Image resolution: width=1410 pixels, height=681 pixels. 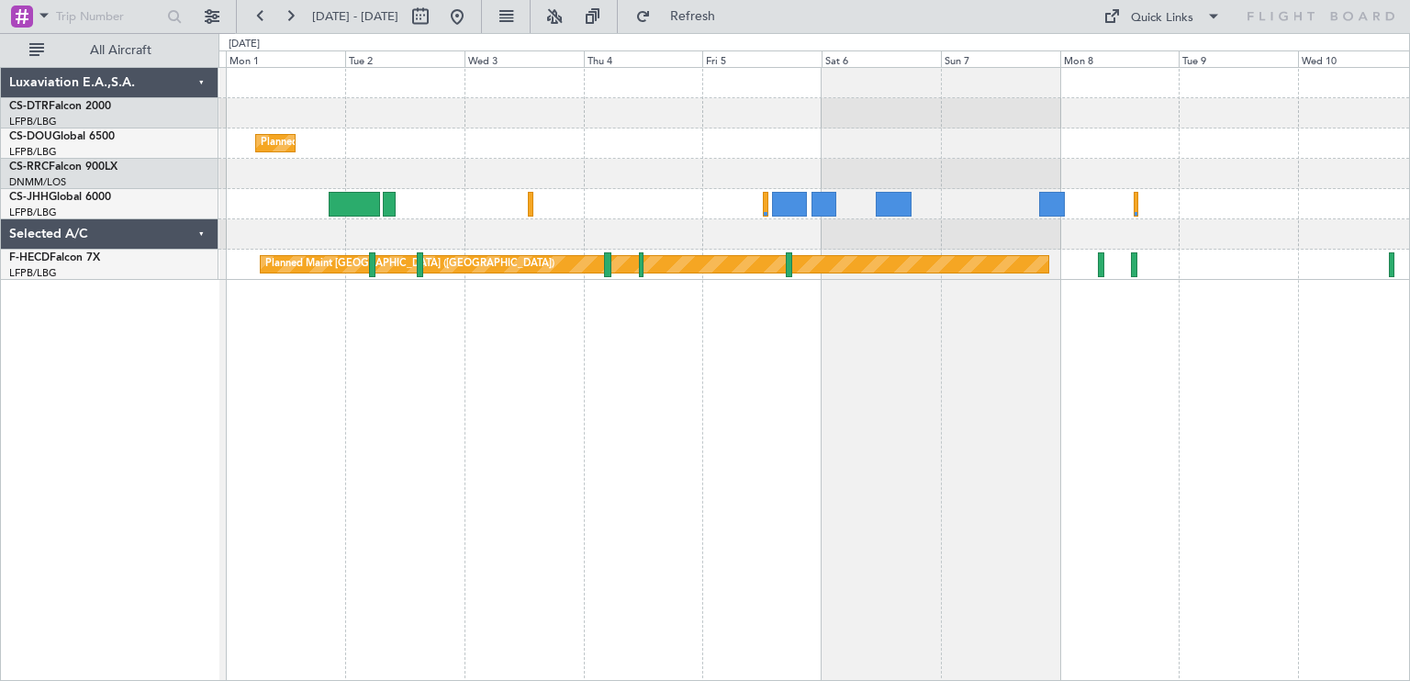 What do you see at coordinates (28, 107) in the screenshot?
I see `span: CS-DTR` at bounding box center [28, 107].